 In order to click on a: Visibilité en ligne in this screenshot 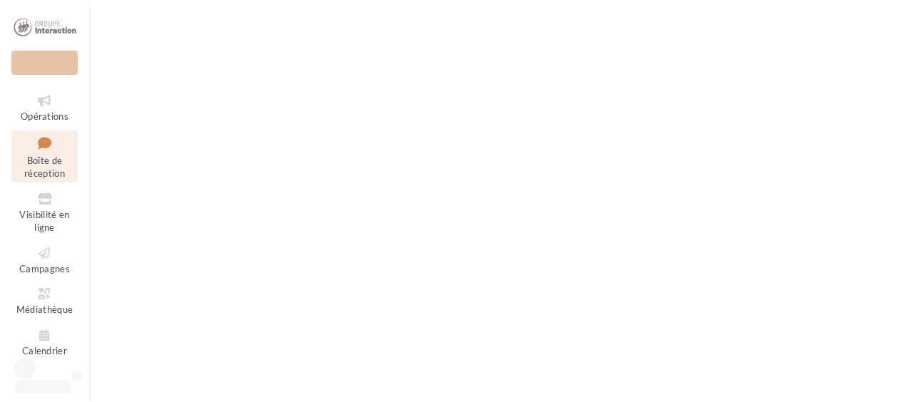, I will do `click(44, 213)`.